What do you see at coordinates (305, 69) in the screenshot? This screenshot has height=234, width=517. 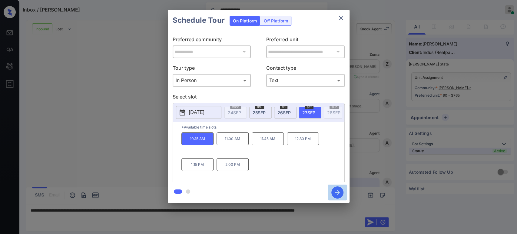 I see `p: Contact type` at bounding box center [305, 69].